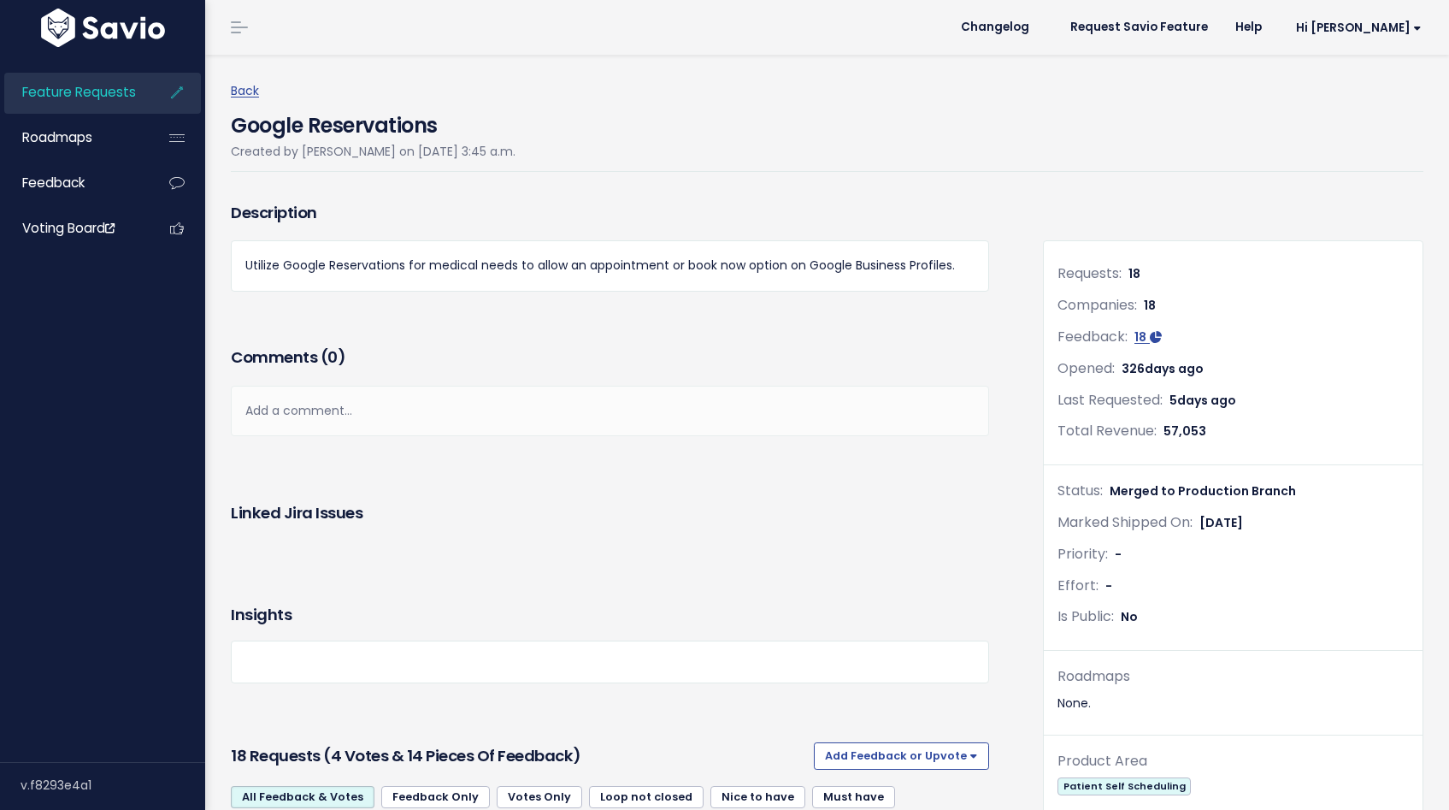 This screenshot has width=1449, height=810. What do you see at coordinates (261, 615) in the screenshot?
I see `h3: Insights` at bounding box center [261, 615].